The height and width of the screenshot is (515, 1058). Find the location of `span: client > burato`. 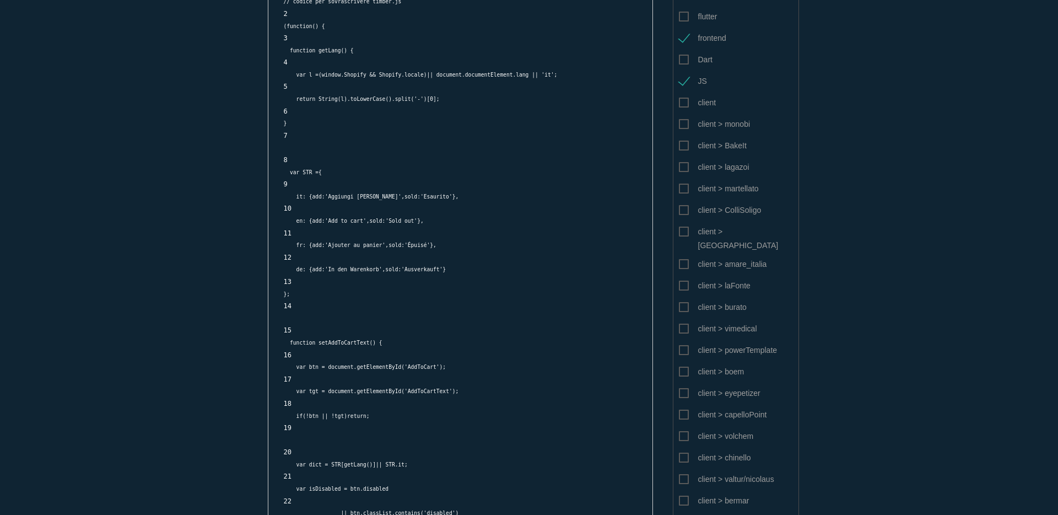

span: client > burato is located at coordinates (712, 307).